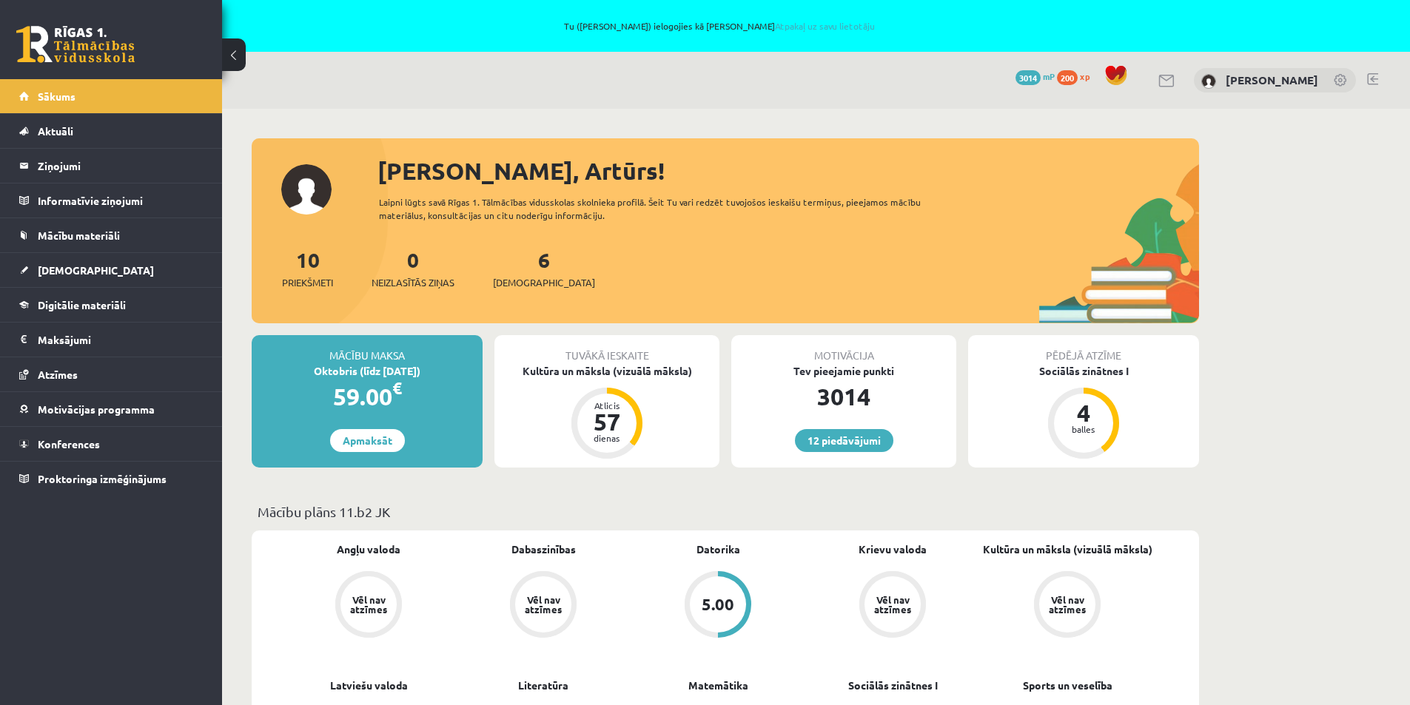 The width and height of the screenshot is (1410, 705). What do you see at coordinates (367, 349) in the screenshot?
I see `div: Mācību maksa` at bounding box center [367, 349].